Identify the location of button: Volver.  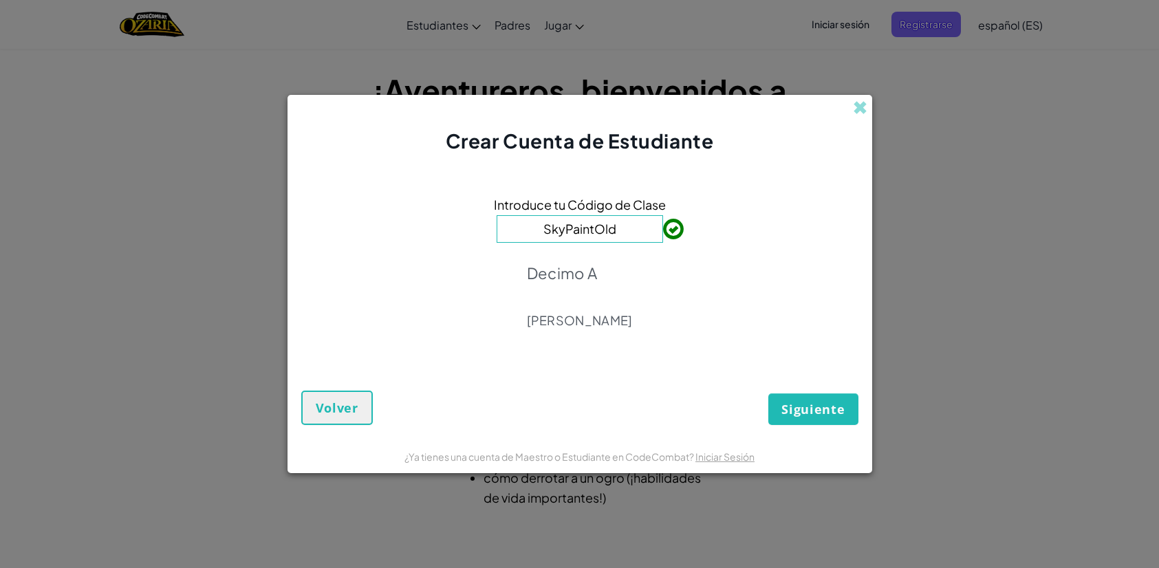
(337, 408).